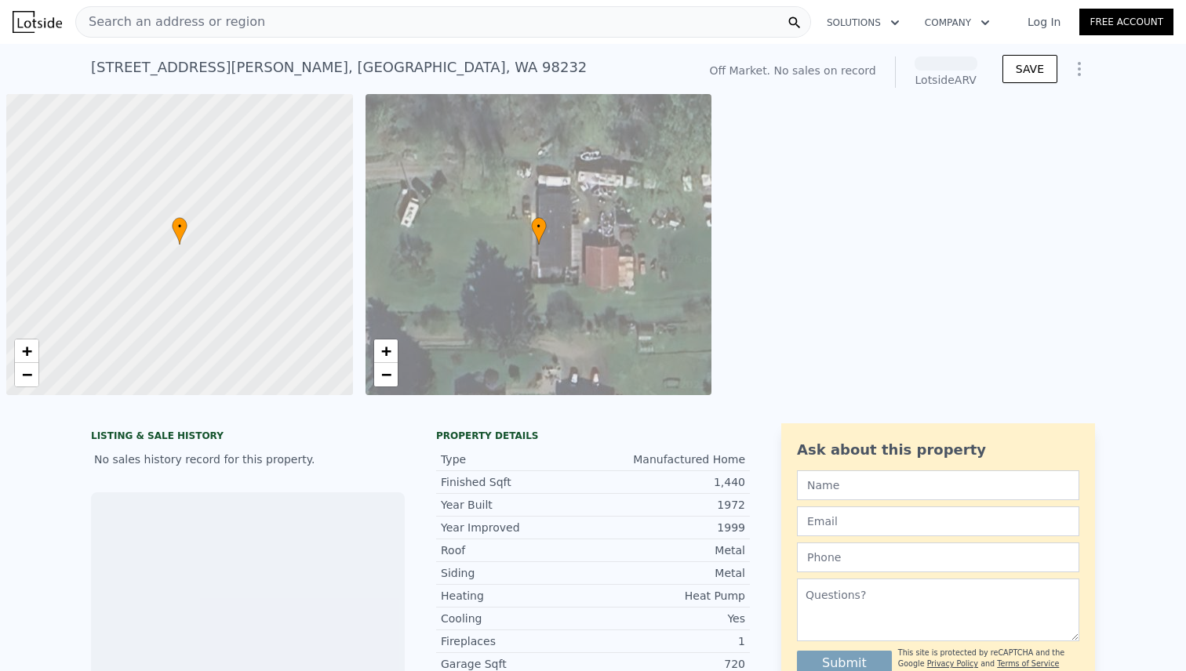 This screenshot has width=1186, height=671. What do you see at coordinates (517, 573) in the screenshot?
I see `div: Siding` at bounding box center [517, 573].